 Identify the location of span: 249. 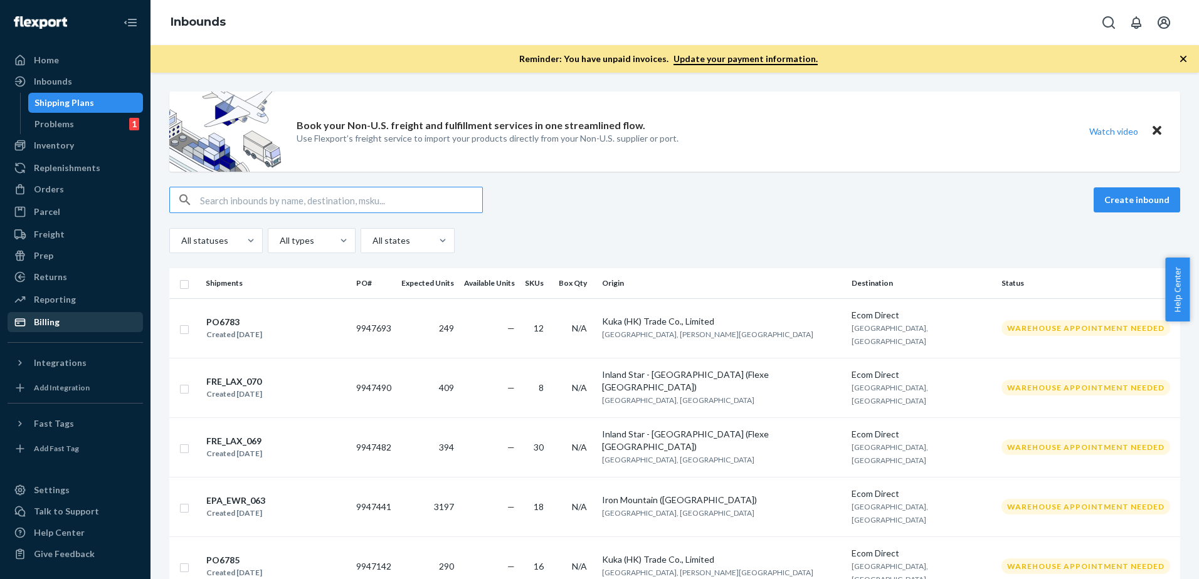
(446, 328).